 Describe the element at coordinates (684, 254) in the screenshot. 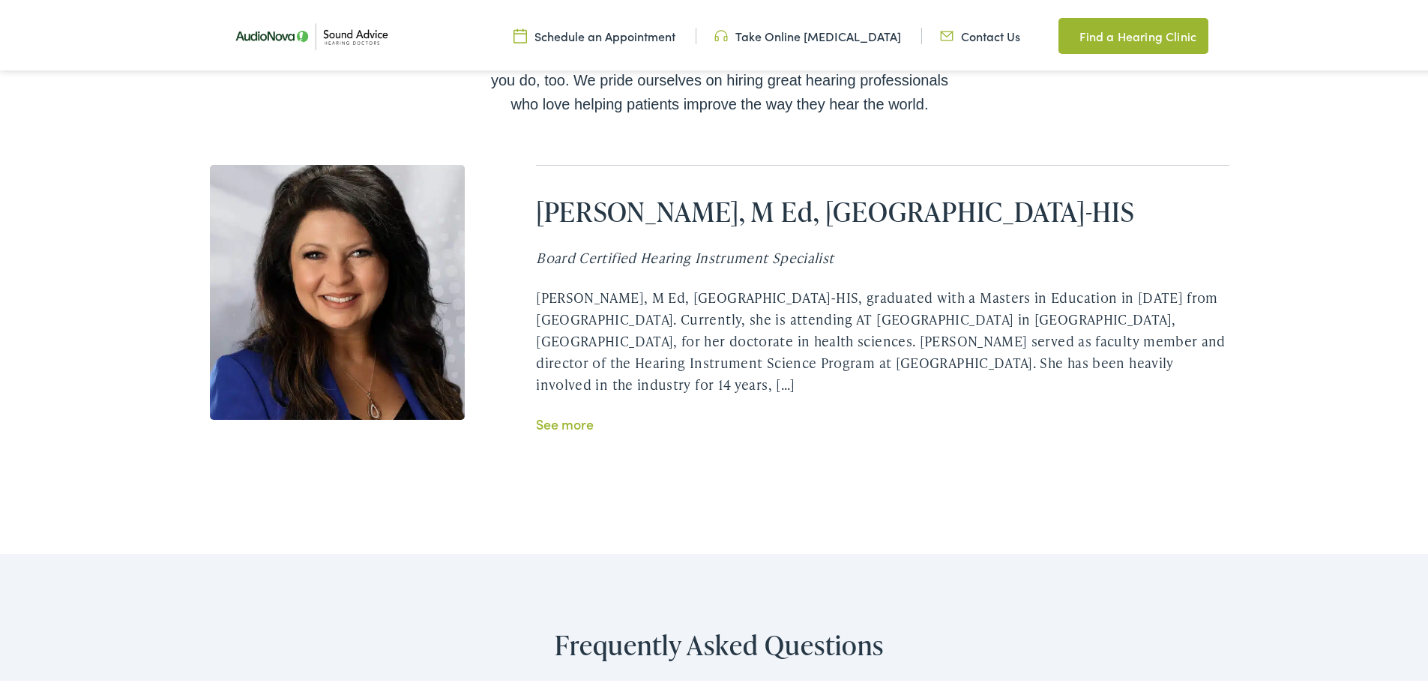

I see `i: Board Certified Hearing Instrument Specialist` at that location.